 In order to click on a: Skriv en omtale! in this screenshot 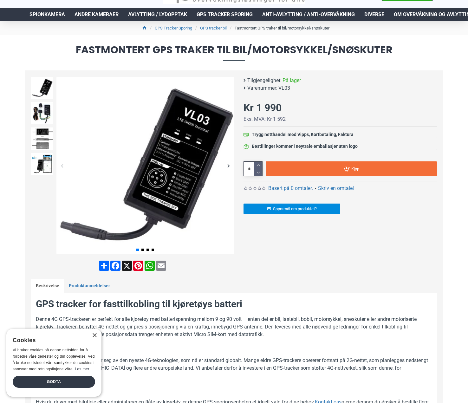, I will do `click(336, 188)`.